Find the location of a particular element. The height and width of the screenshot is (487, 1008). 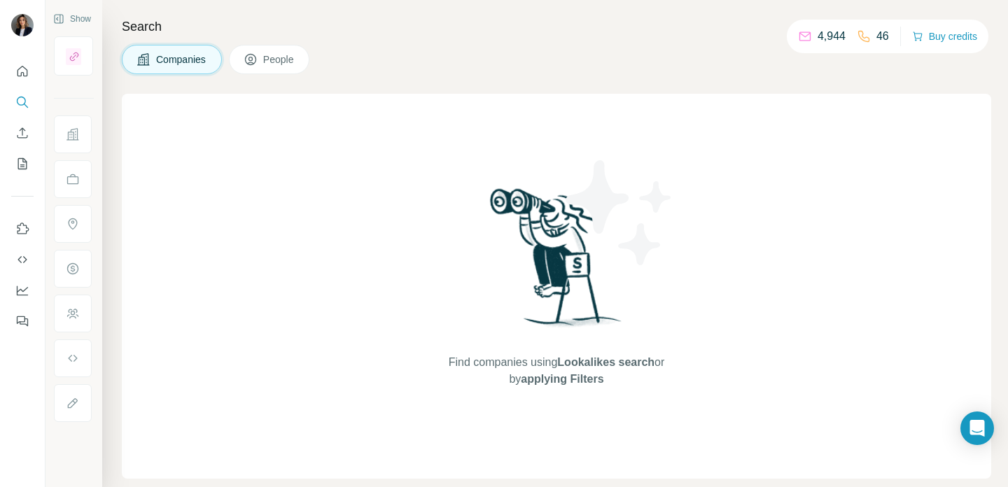

button: Show is located at coordinates (72, 19).